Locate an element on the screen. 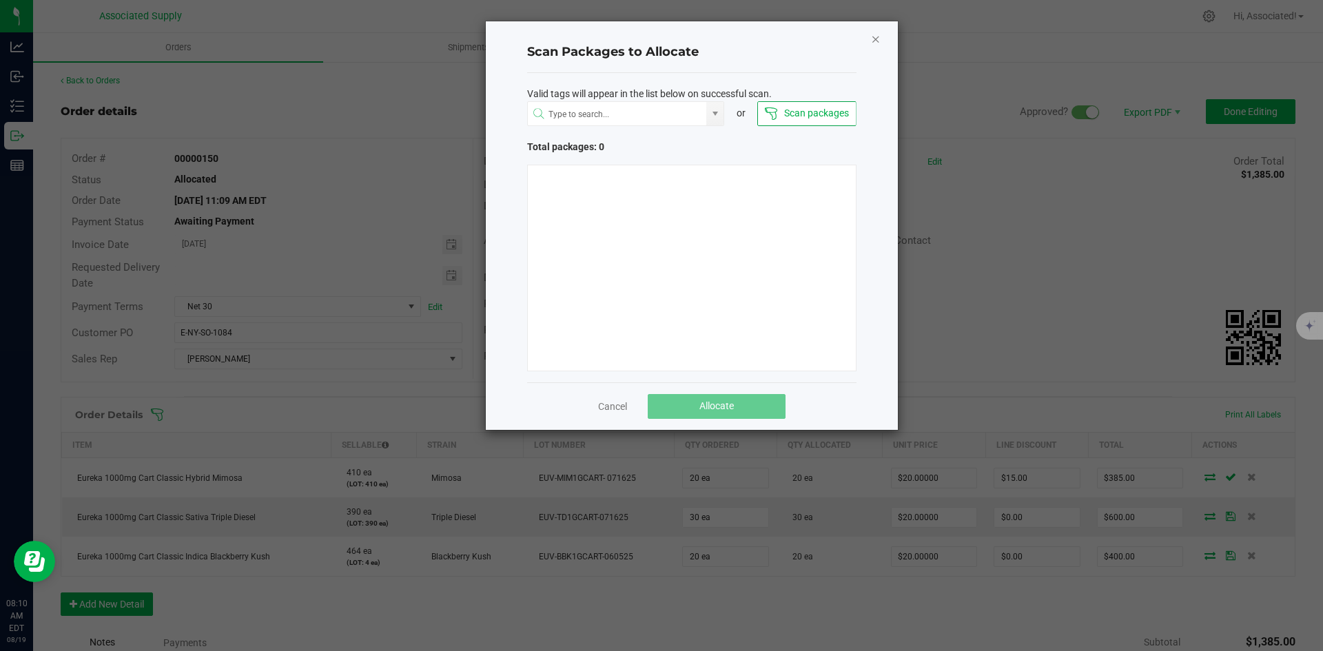 The height and width of the screenshot is (651, 1323). h4: Scan Packages to Allocate is located at coordinates (692, 52).